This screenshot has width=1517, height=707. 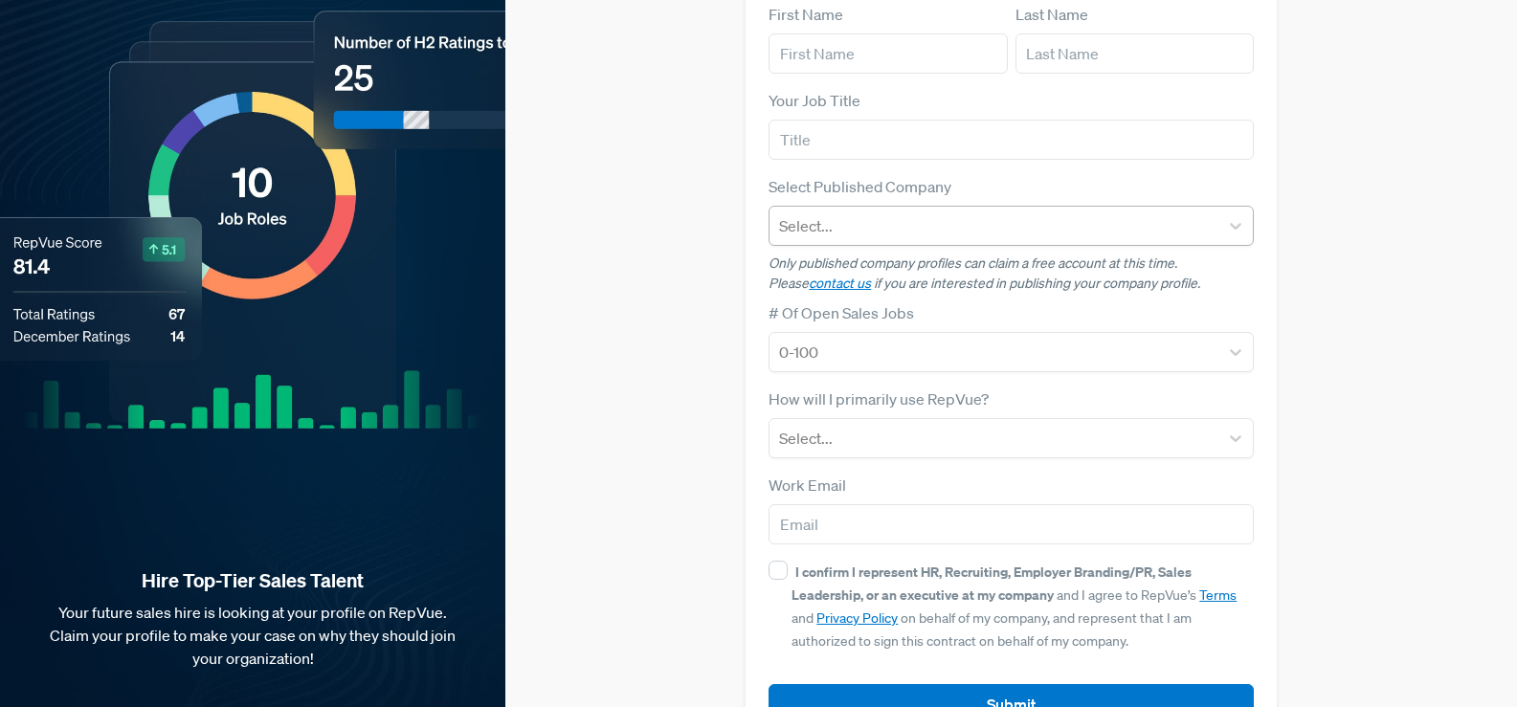 I want to click on a: Terms, so click(x=1217, y=595).